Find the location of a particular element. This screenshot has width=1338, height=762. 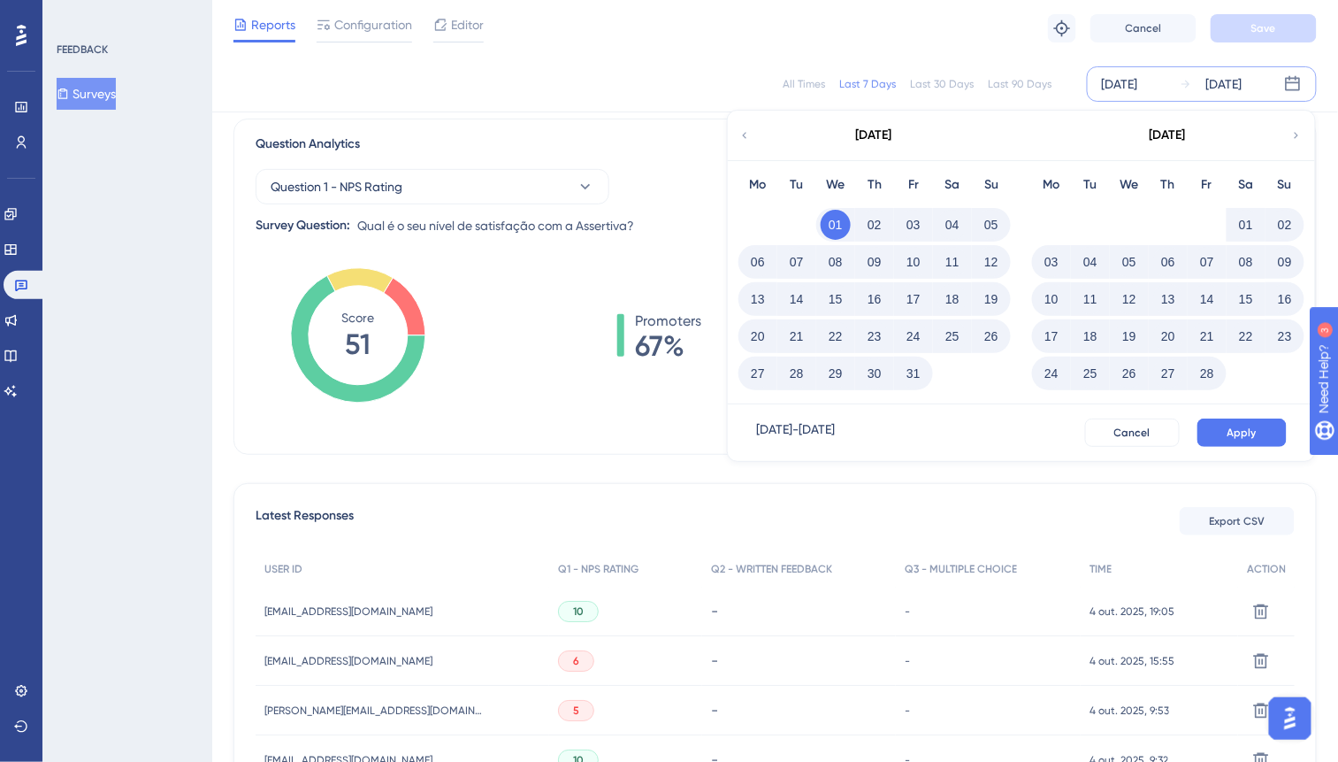

div: Tu is located at coordinates (1091, 185).